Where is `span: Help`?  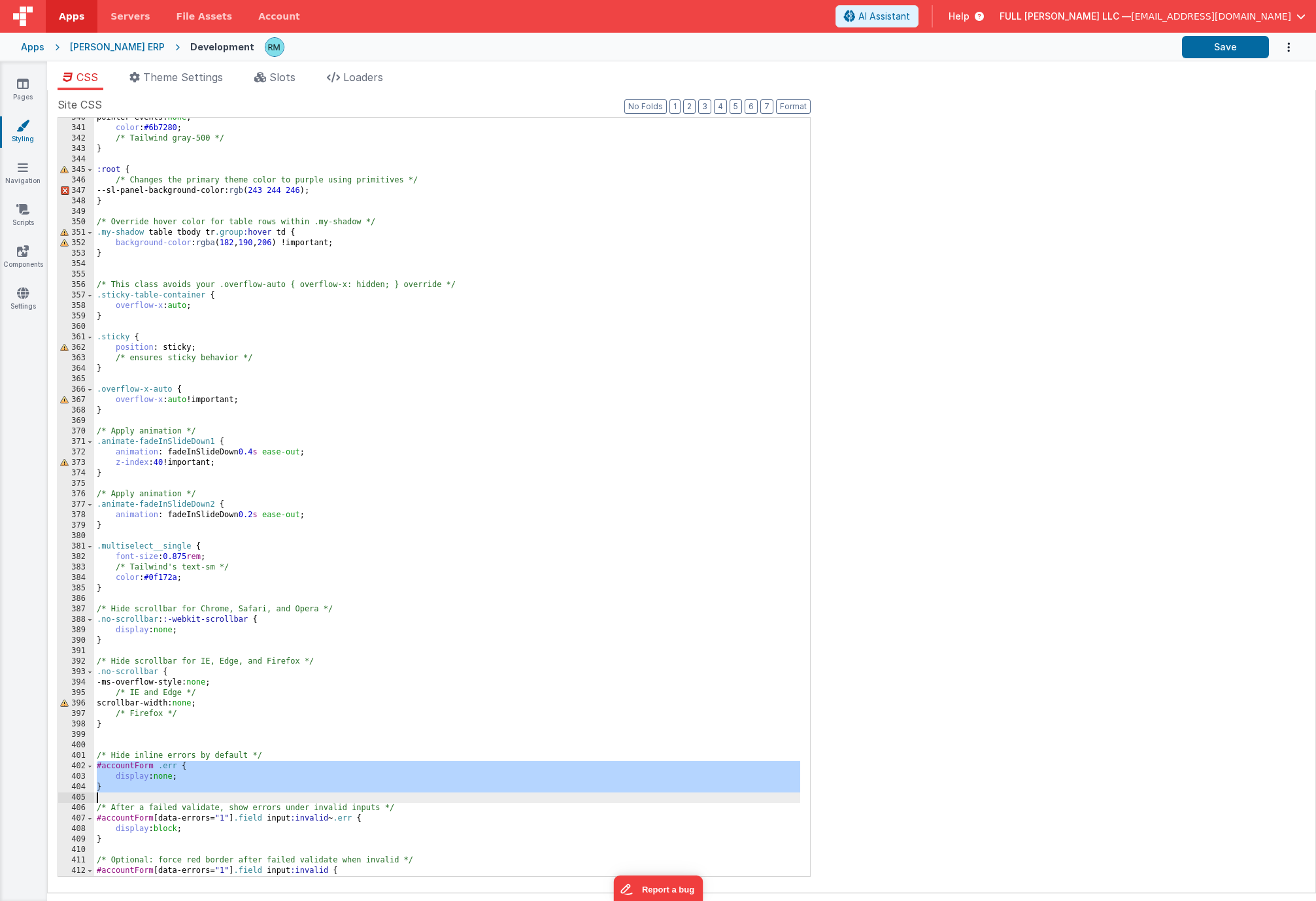
span: Help is located at coordinates (959, 17).